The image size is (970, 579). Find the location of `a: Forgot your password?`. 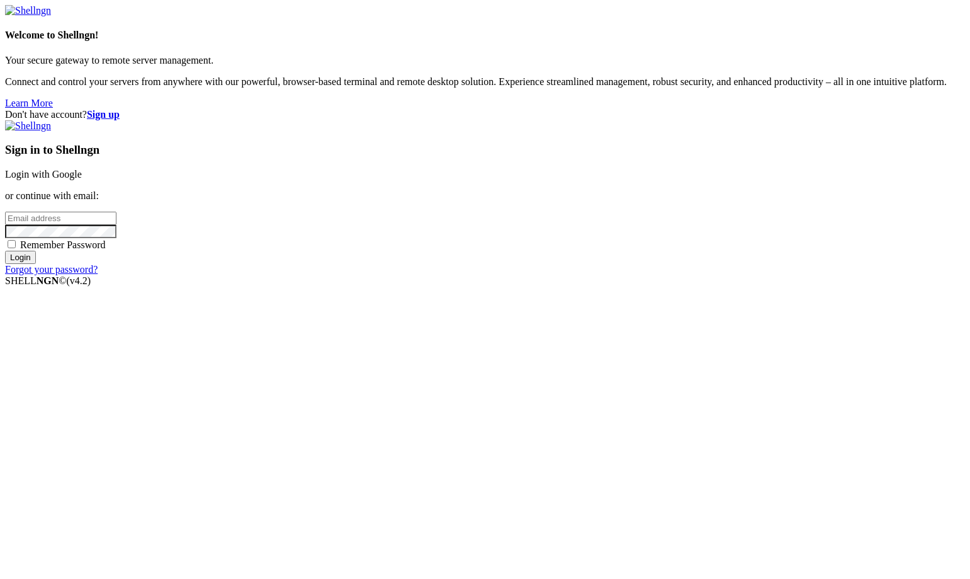

a: Forgot your password? is located at coordinates (51, 269).